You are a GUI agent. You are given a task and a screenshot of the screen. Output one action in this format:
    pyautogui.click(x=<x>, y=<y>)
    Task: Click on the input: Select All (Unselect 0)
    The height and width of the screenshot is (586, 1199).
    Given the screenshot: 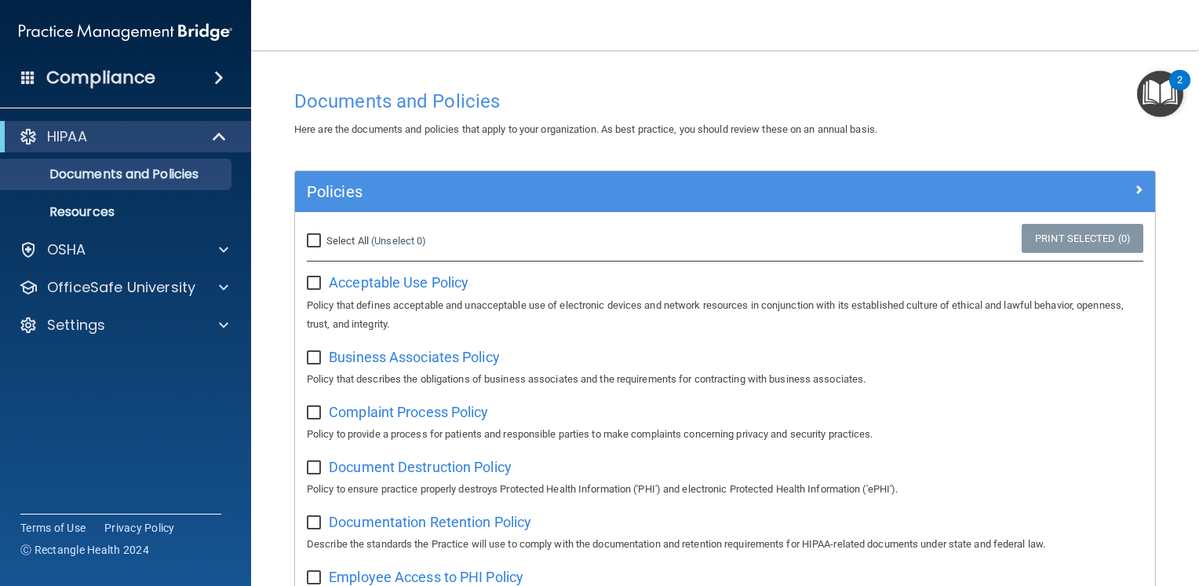 What is the action you would take?
    pyautogui.click(x=316, y=241)
    